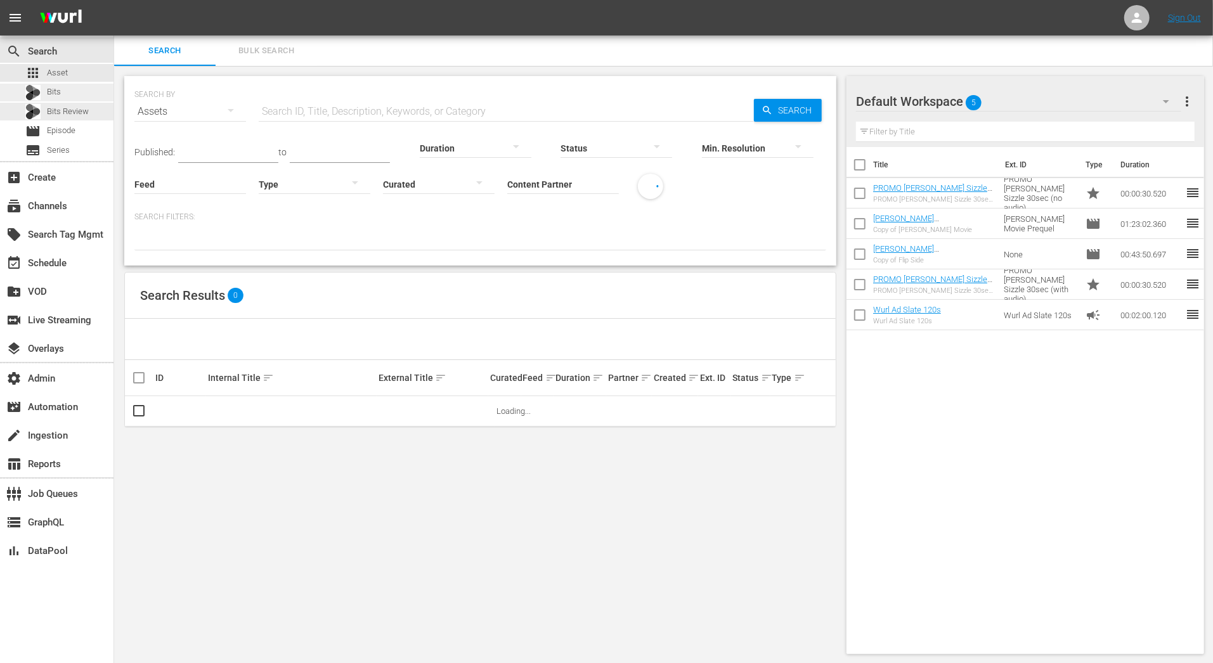 The width and height of the screenshot is (1213, 663). I want to click on div: Feed, so click(538, 378).